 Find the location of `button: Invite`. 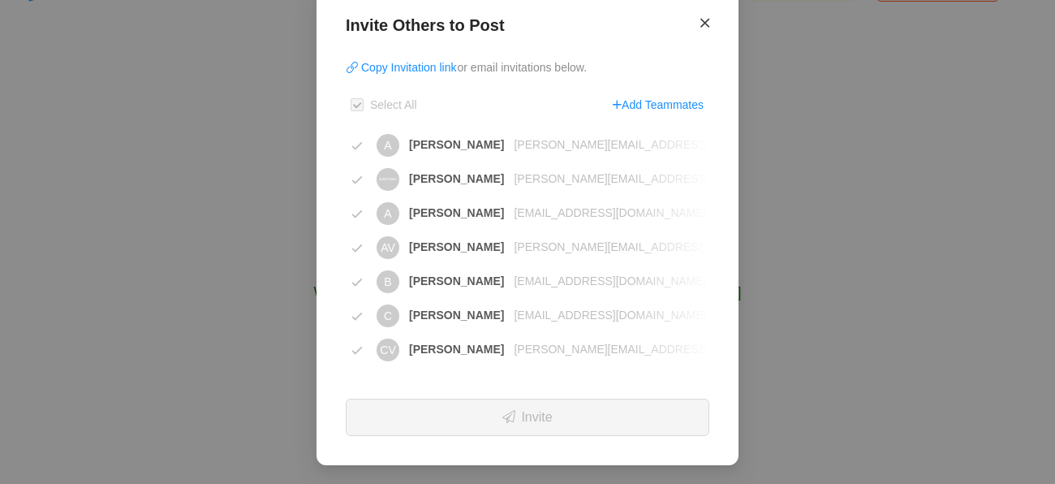

button: Invite is located at coordinates (528, 417).